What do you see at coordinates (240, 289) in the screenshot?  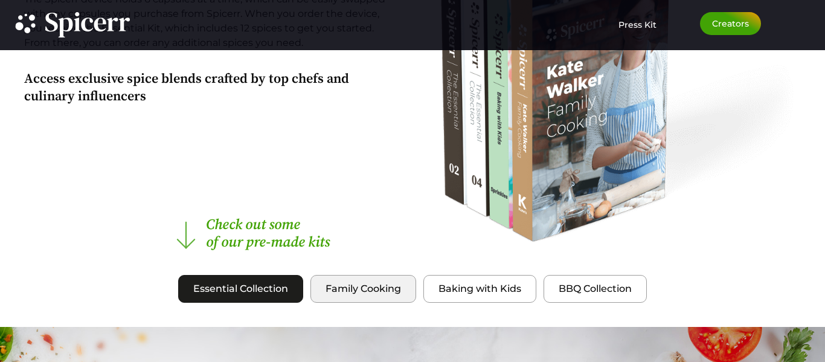 I see `span: Essential Collection` at bounding box center [240, 289].